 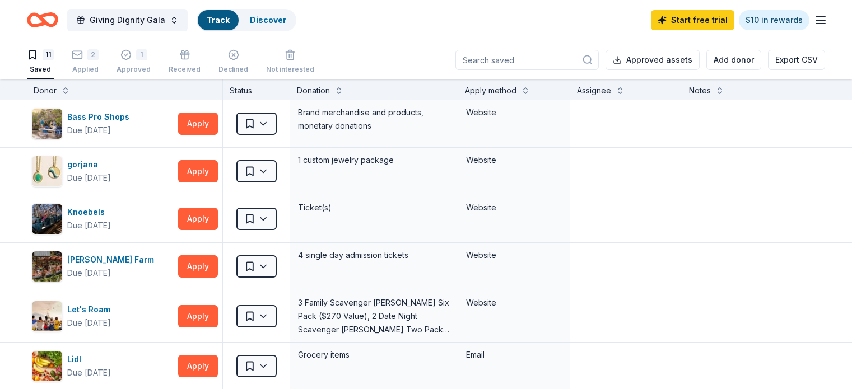 What do you see at coordinates (142, 55) in the screenshot?
I see `div: 1` at bounding box center [142, 55].